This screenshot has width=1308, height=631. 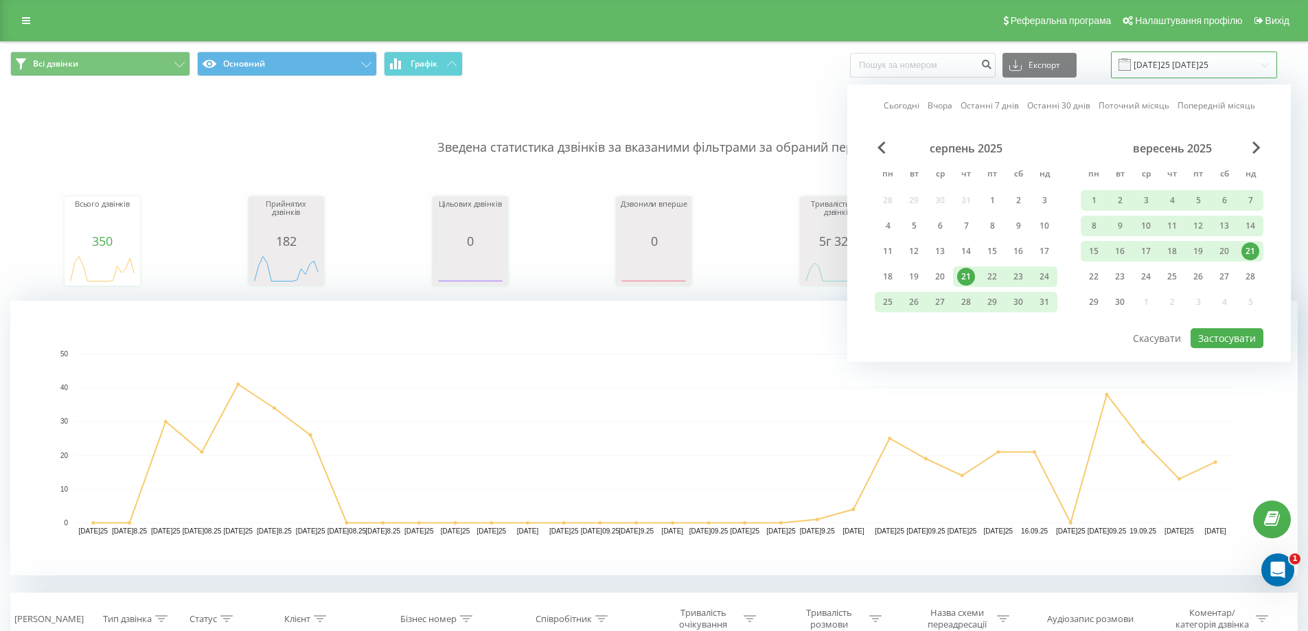 I want to click on div: сб 6 вер 2025 р., so click(x=1225, y=201).